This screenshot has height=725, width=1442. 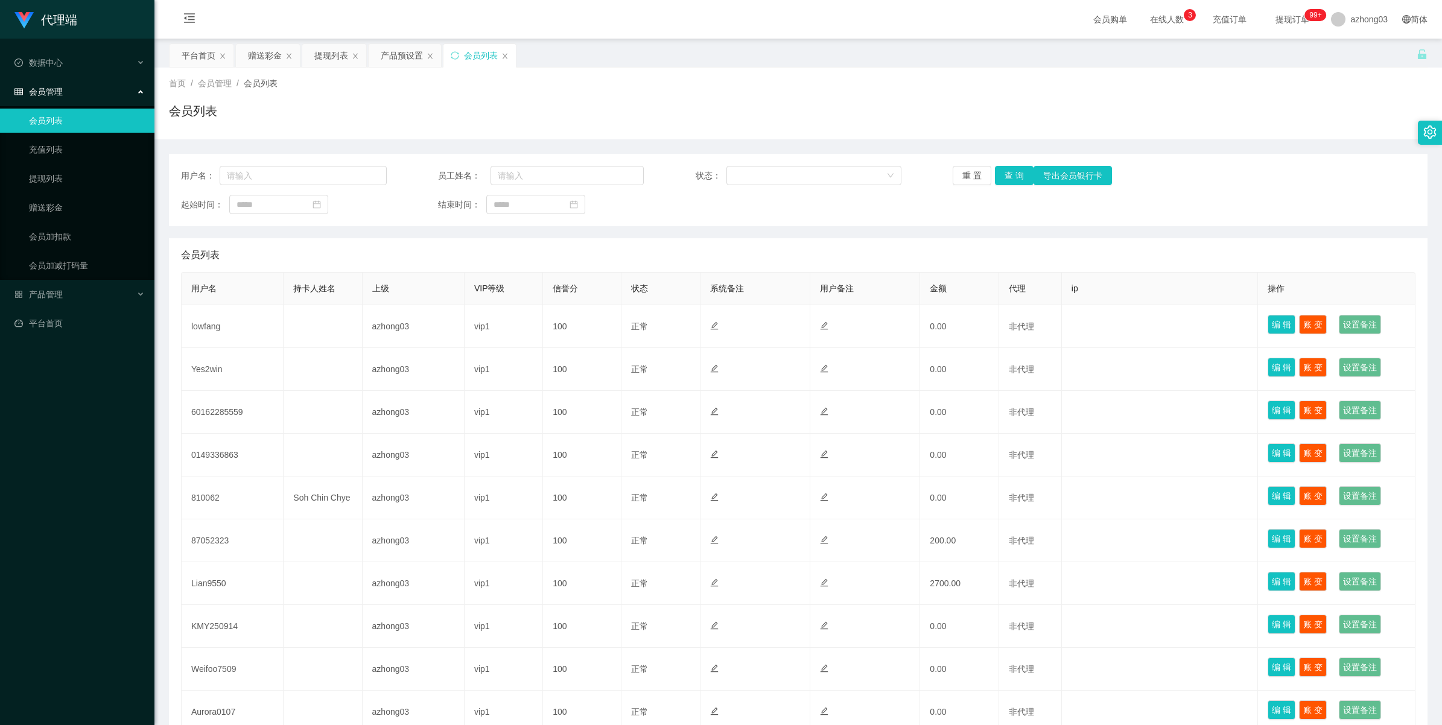 I want to click on span: 结束时间：, so click(x=462, y=205).